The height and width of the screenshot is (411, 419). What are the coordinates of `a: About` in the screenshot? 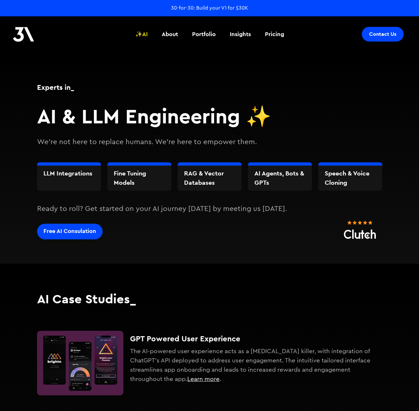 It's located at (170, 34).